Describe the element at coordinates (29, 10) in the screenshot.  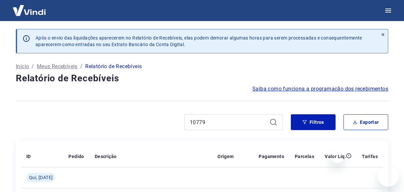
I see `img: Vindi` at that location.